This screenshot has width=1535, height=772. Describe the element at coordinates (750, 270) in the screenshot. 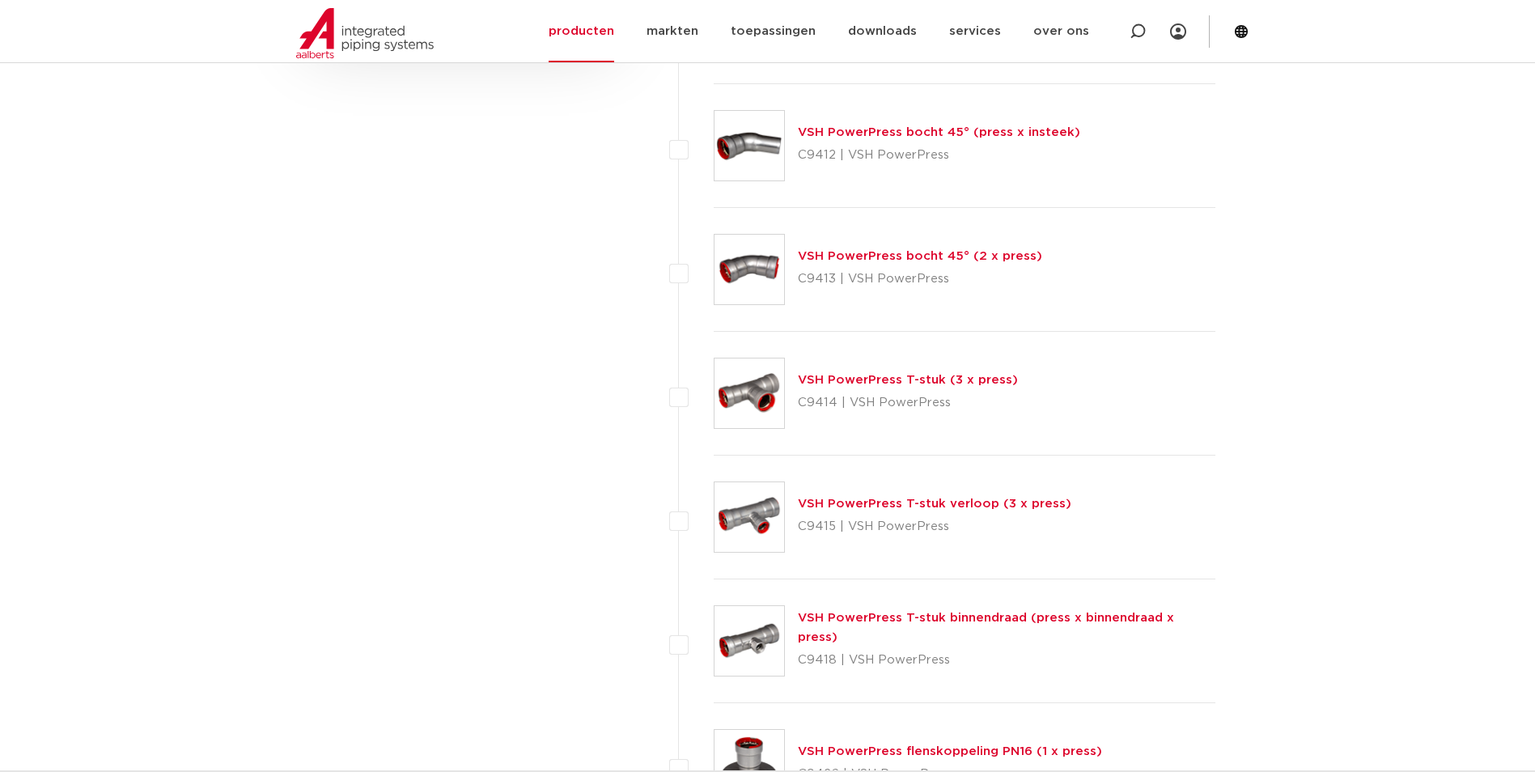

I see `img: Thumbnail for VSH PowerPress bocht 45° (2 x press)` at that location.